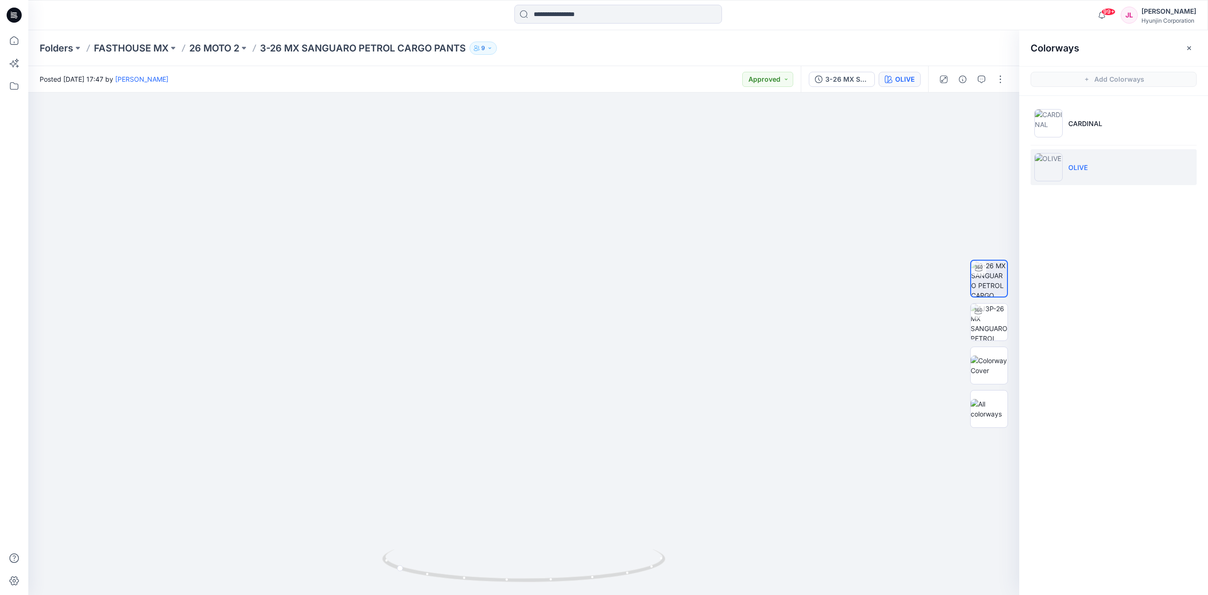 This screenshot has width=1208, height=595. Describe the element at coordinates (363, 48) in the screenshot. I see `p: 3-26 MX SANGUARO PETROL CARGO PANTS` at that location.